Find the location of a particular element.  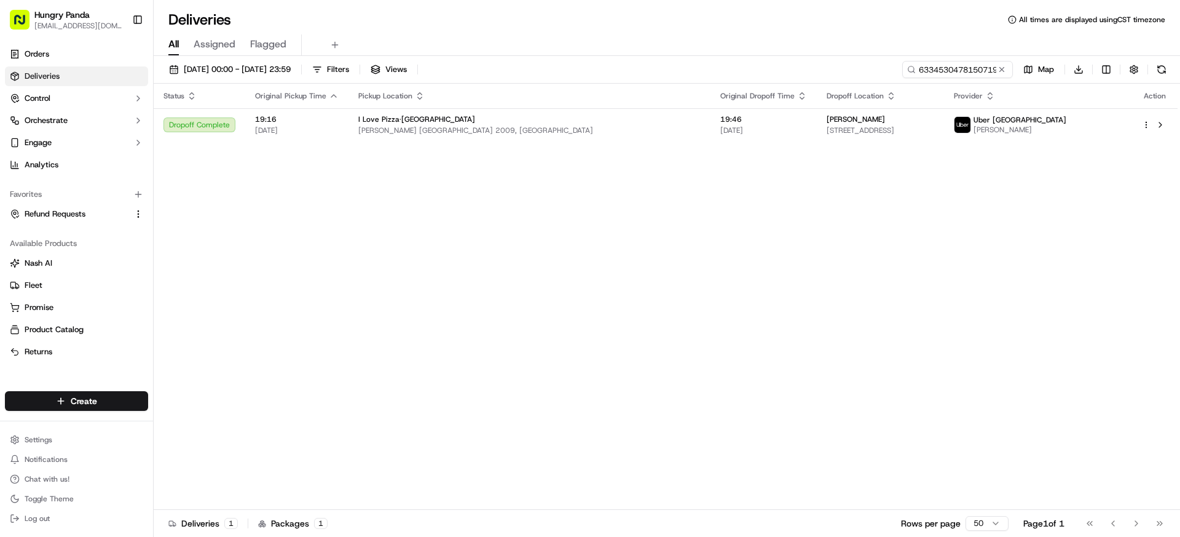

button: Create is located at coordinates (76, 401).